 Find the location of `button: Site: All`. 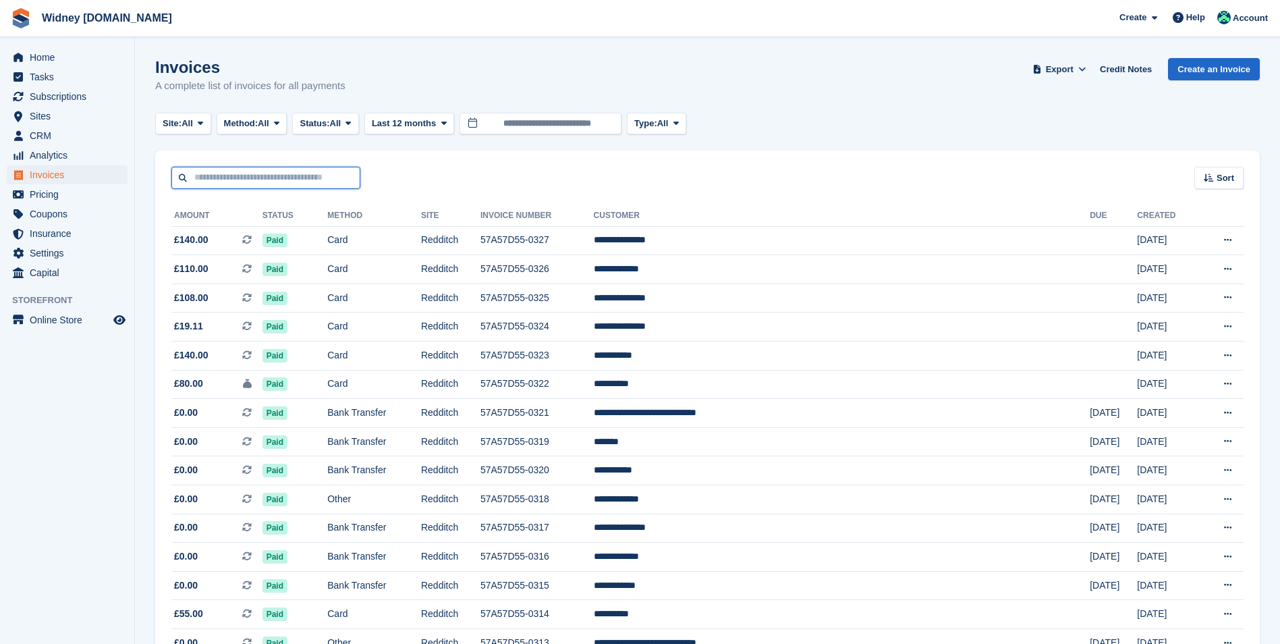

button: Site: All is located at coordinates (183, 123).